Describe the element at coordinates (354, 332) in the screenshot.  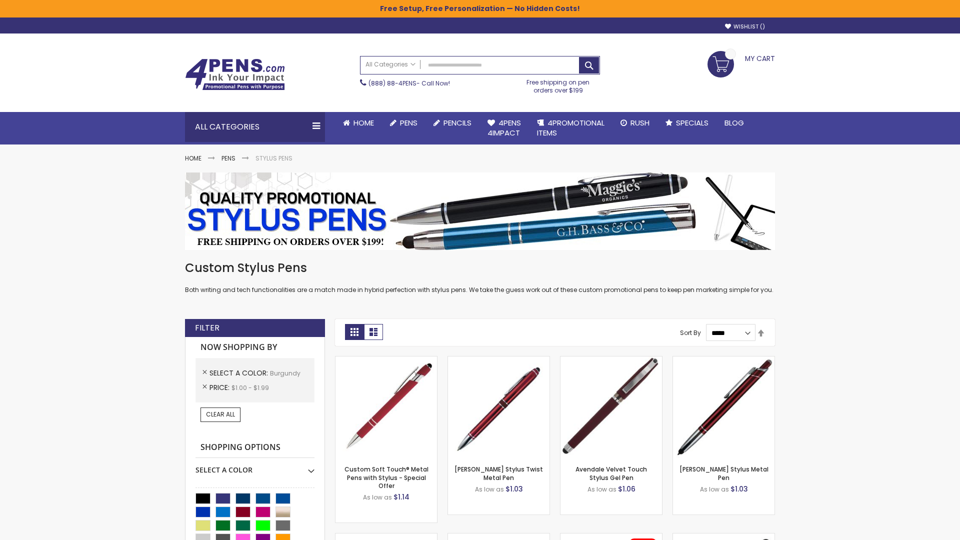
I see `strong: Grid` at that location.